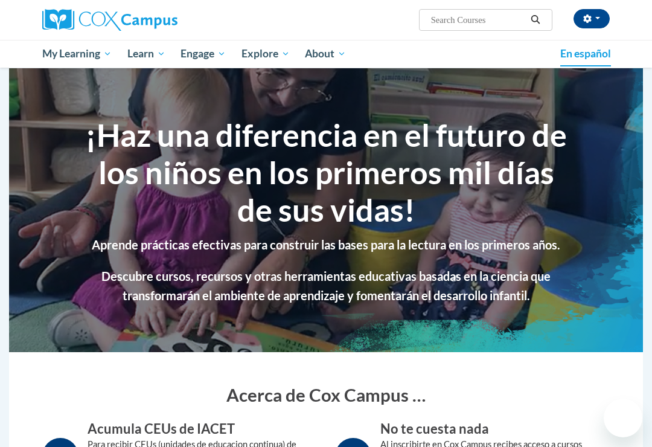  I want to click on span: Explore, so click(266, 54).